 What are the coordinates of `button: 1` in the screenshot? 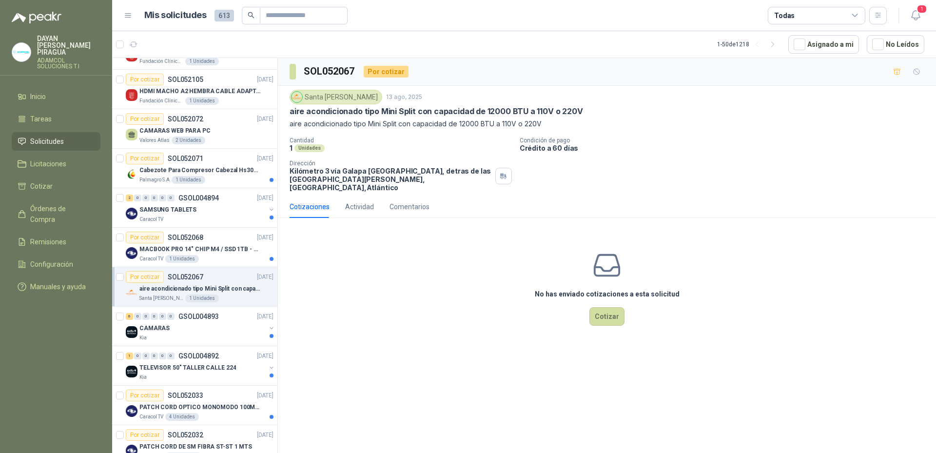 It's located at (916, 16).